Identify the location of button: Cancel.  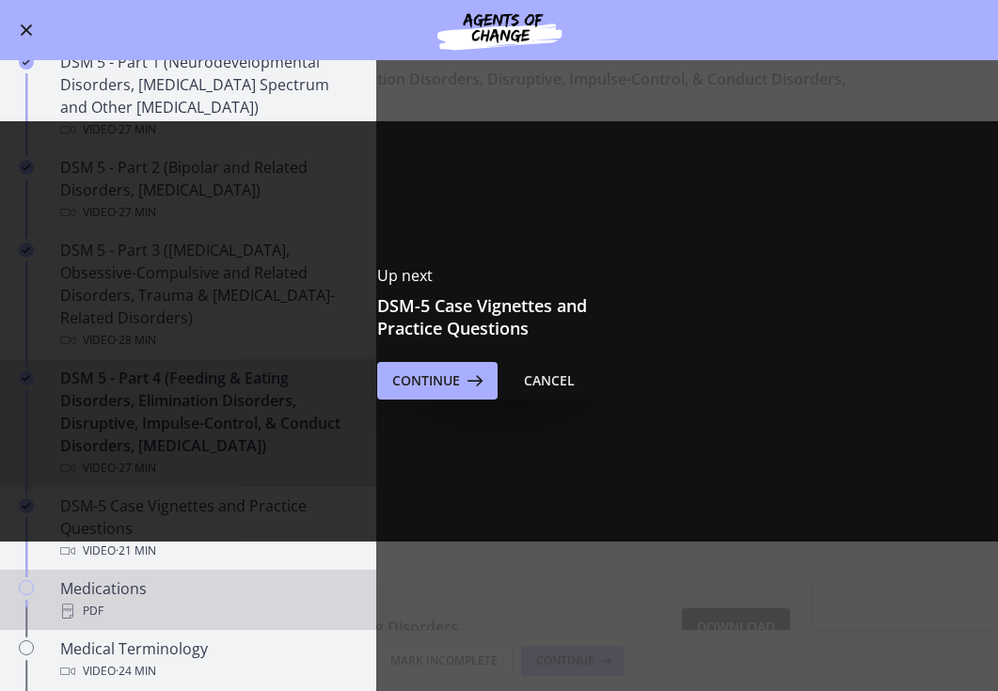
(549, 381).